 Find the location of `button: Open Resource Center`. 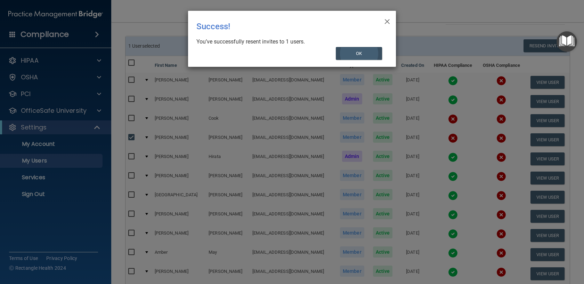

button: Open Resource Center is located at coordinates (566, 41).